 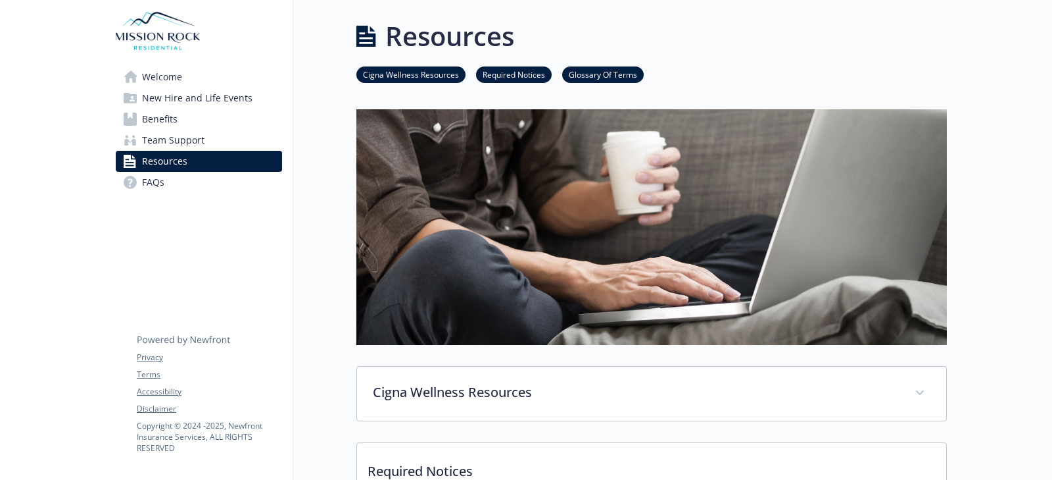 I want to click on span: FAQs, so click(x=153, y=182).